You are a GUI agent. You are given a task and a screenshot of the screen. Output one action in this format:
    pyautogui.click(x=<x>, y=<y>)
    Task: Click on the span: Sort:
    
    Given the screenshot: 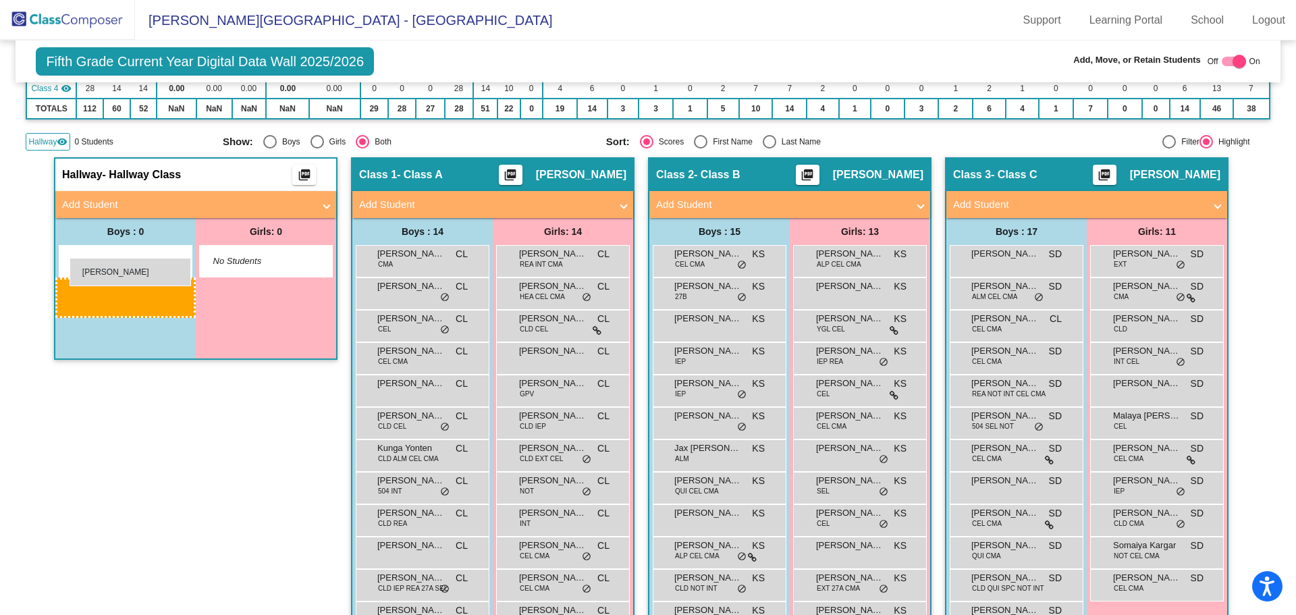 What is the action you would take?
    pyautogui.click(x=618, y=142)
    